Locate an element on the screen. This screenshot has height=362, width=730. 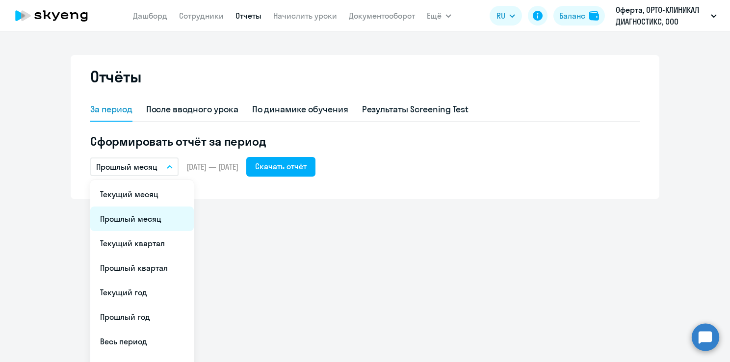
a: Сотрудники is located at coordinates (201, 16).